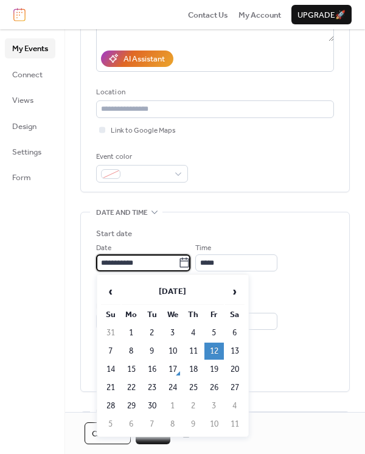 This screenshot has height=454, width=365. I want to click on a: Design, so click(30, 126).